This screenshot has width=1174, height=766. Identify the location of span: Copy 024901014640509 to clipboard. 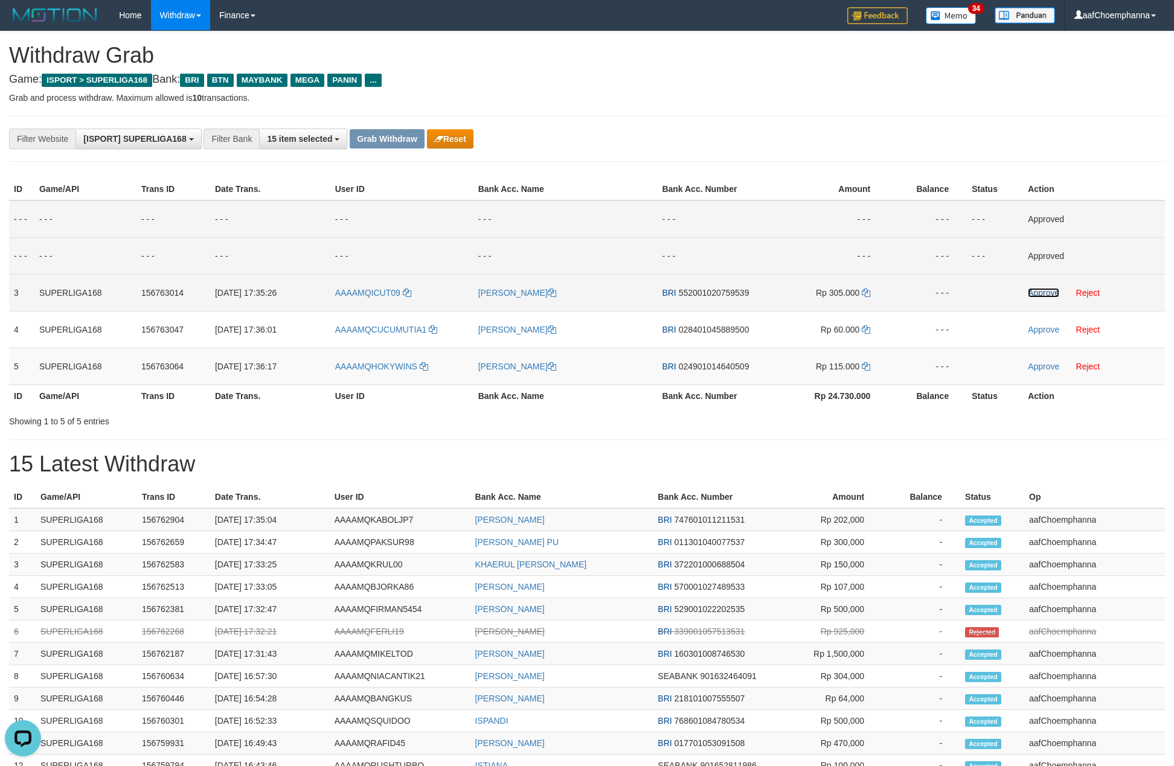
(714, 367).